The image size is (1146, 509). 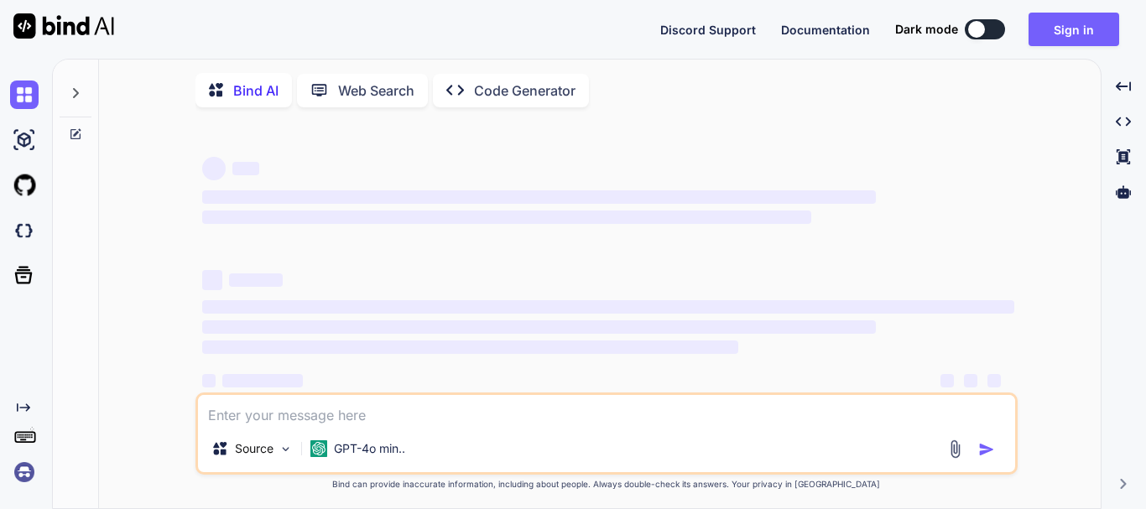 I want to click on p: Code Generator, so click(x=525, y=91).